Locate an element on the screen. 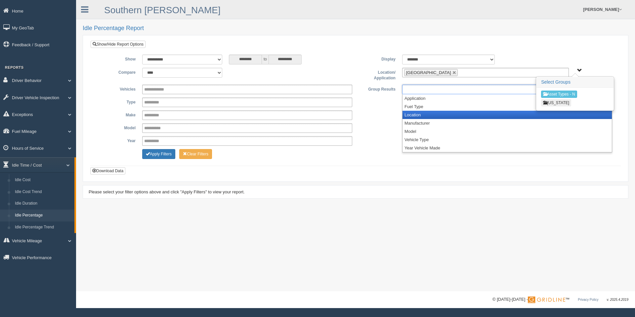 This screenshot has height=317, width=635. a: Idle Cost is located at coordinates (43, 180).